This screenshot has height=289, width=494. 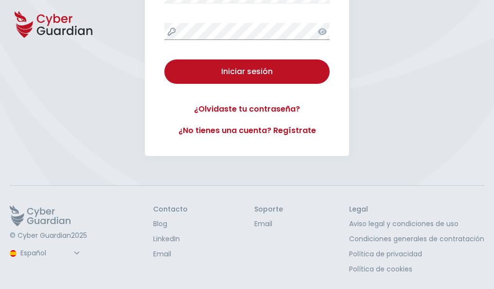 I want to click on h3: Soporte, so click(x=269, y=209).